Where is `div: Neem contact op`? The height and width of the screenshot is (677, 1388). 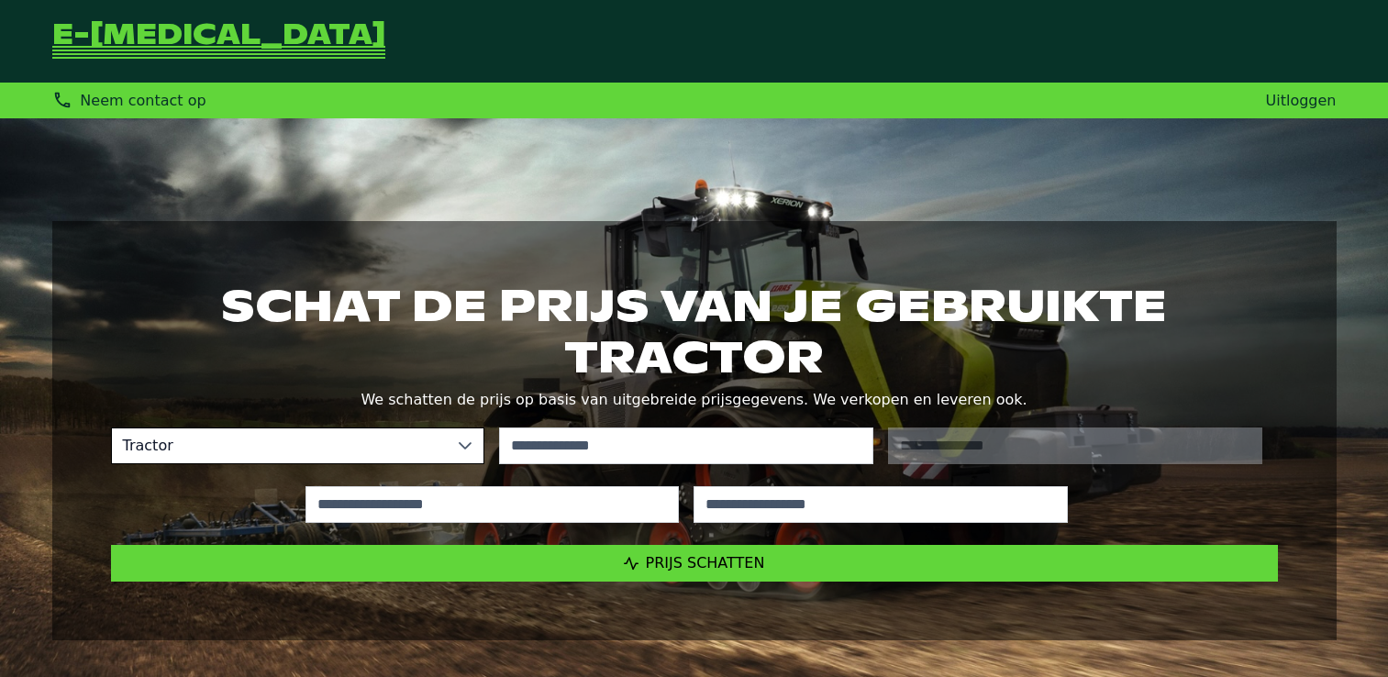 div: Neem contact op is located at coordinates (129, 100).